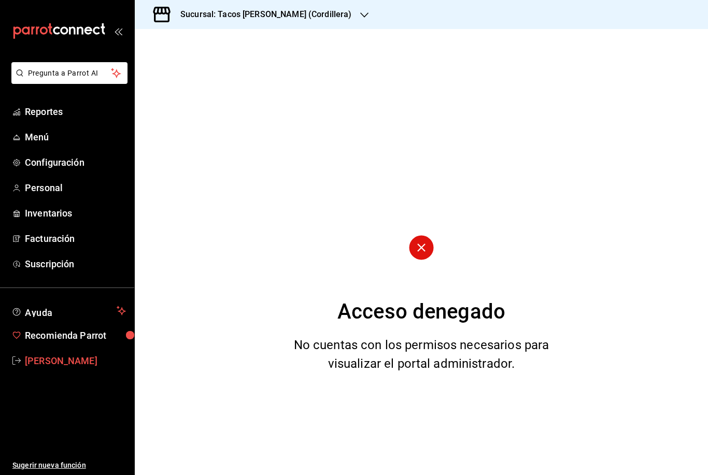 This screenshot has height=475, width=708. Describe the element at coordinates (421, 312) in the screenshot. I see `div: Acceso denegado` at that location.